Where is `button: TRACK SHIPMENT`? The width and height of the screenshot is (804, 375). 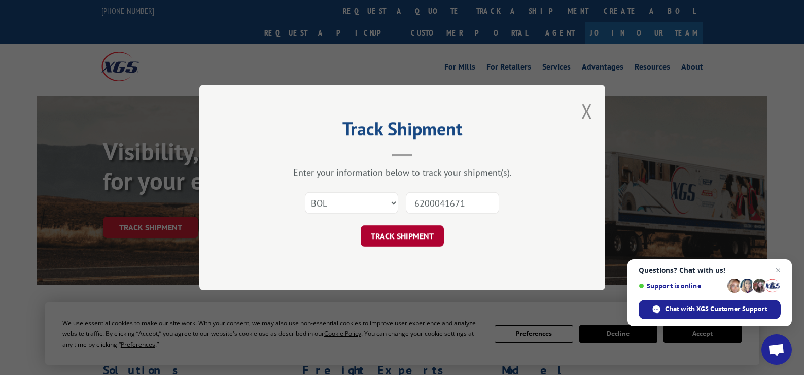 button: TRACK SHIPMENT is located at coordinates (402, 236).